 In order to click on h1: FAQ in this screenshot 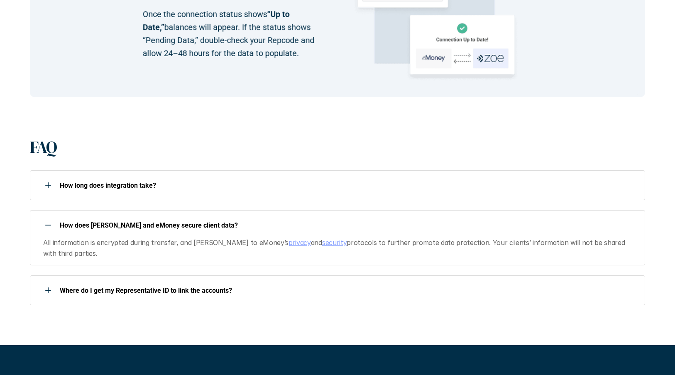, I will do `click(43, 147)`.